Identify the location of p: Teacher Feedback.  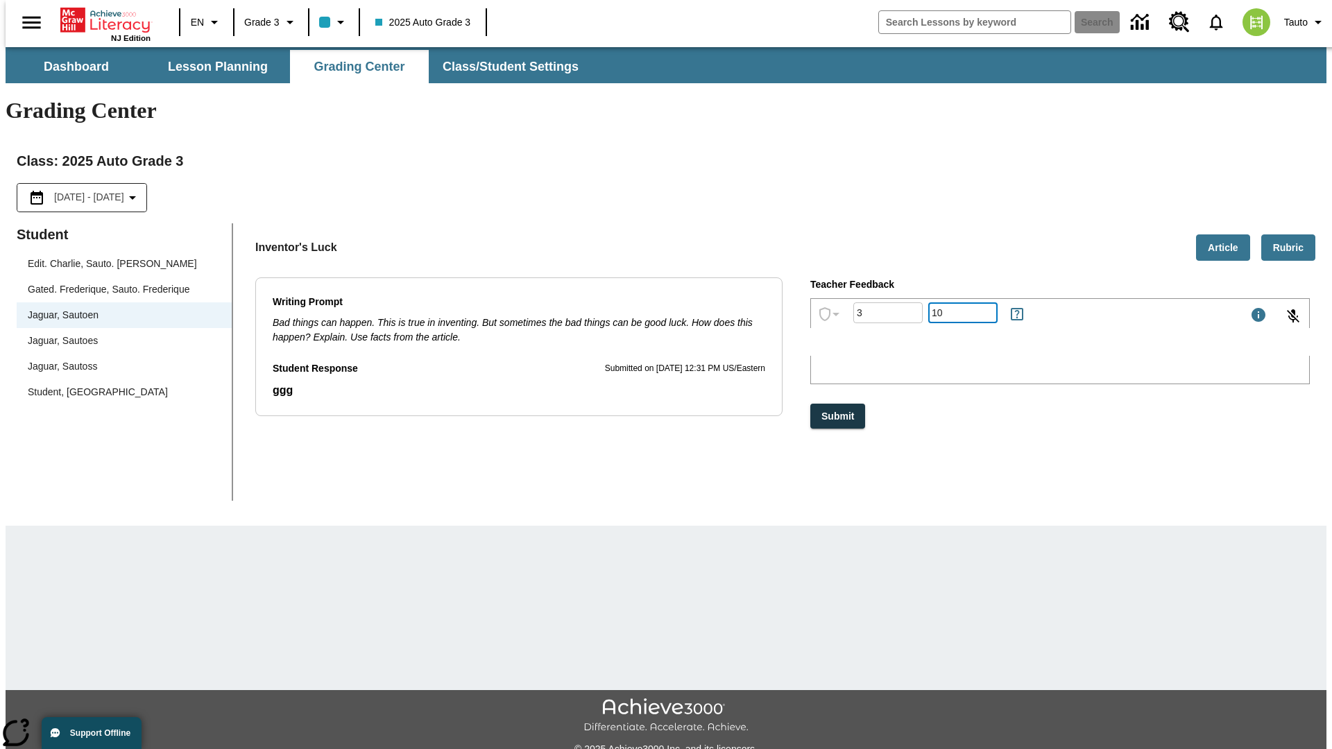
(1060, 285).